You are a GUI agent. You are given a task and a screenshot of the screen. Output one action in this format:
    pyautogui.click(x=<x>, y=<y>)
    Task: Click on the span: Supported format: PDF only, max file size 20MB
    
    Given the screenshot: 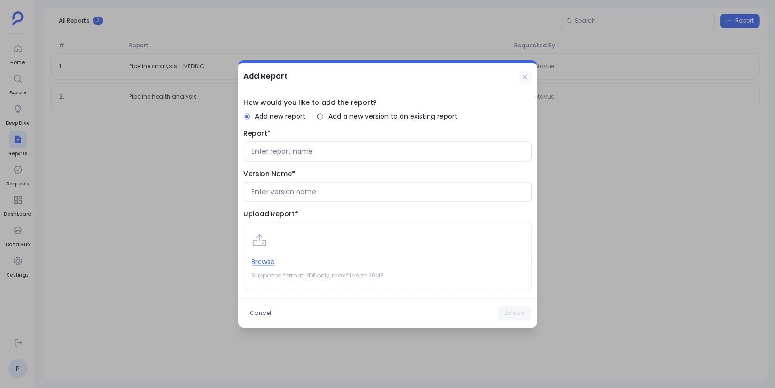 What is the action you would take?
    pyautogui.click(x=388, y=276)
    